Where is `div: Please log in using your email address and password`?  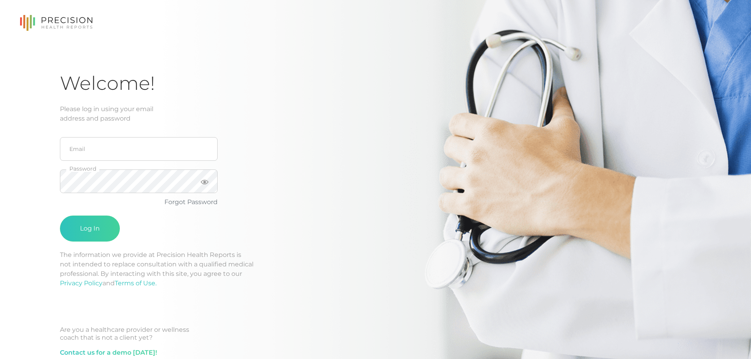
div: Please log in using your email address and password is located at coordinates (375, 114).